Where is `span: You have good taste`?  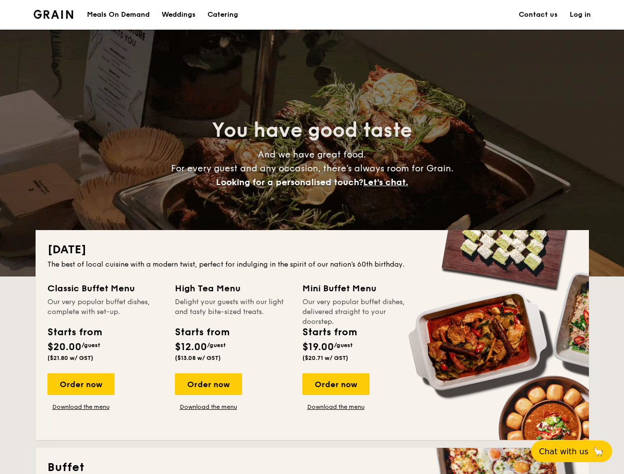 span: You have good taste is located at coordinates (312, 130).